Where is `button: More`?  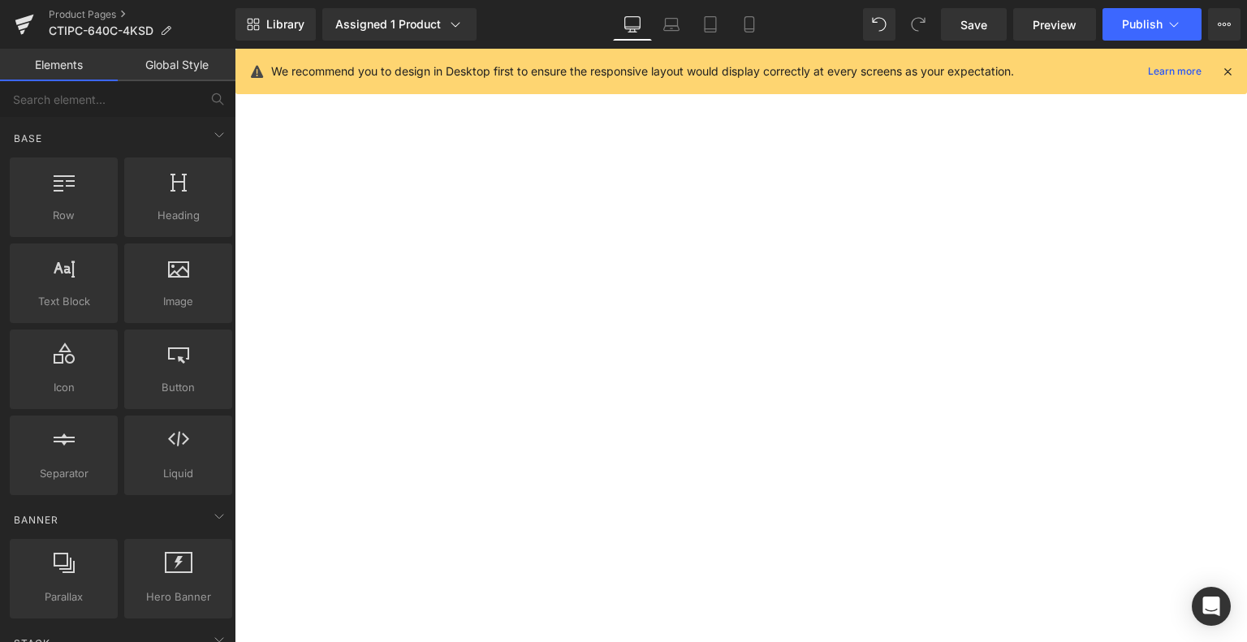
button: More is located at coordinates (1224, 24).